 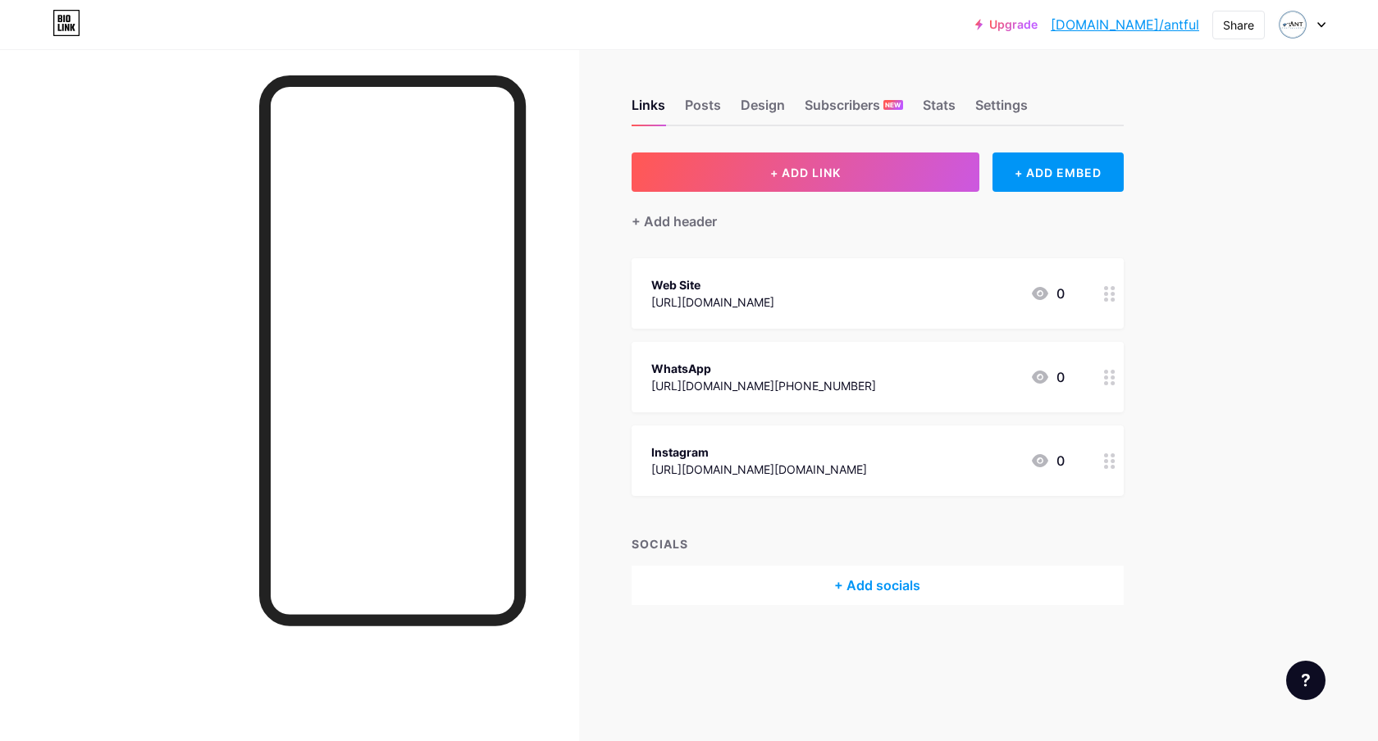 I want to click on div: Links, so click(x=648, y=110).